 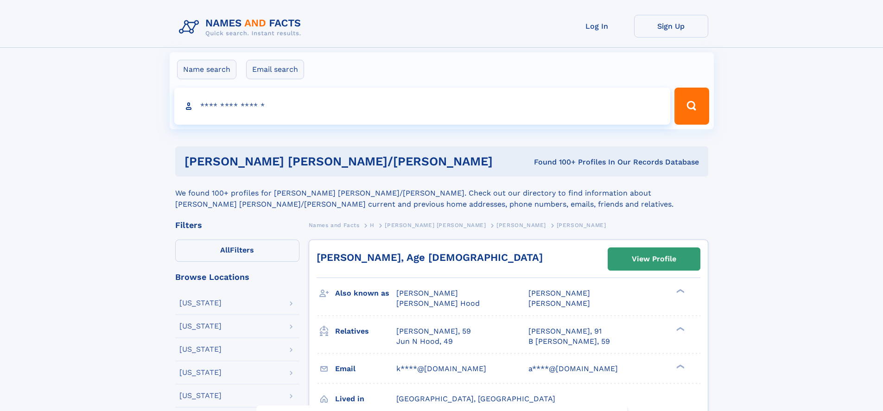 What do you see at coordinates (597, 26) in the screenshot?
I see `a: Log In` at bounding box center [597, 26].